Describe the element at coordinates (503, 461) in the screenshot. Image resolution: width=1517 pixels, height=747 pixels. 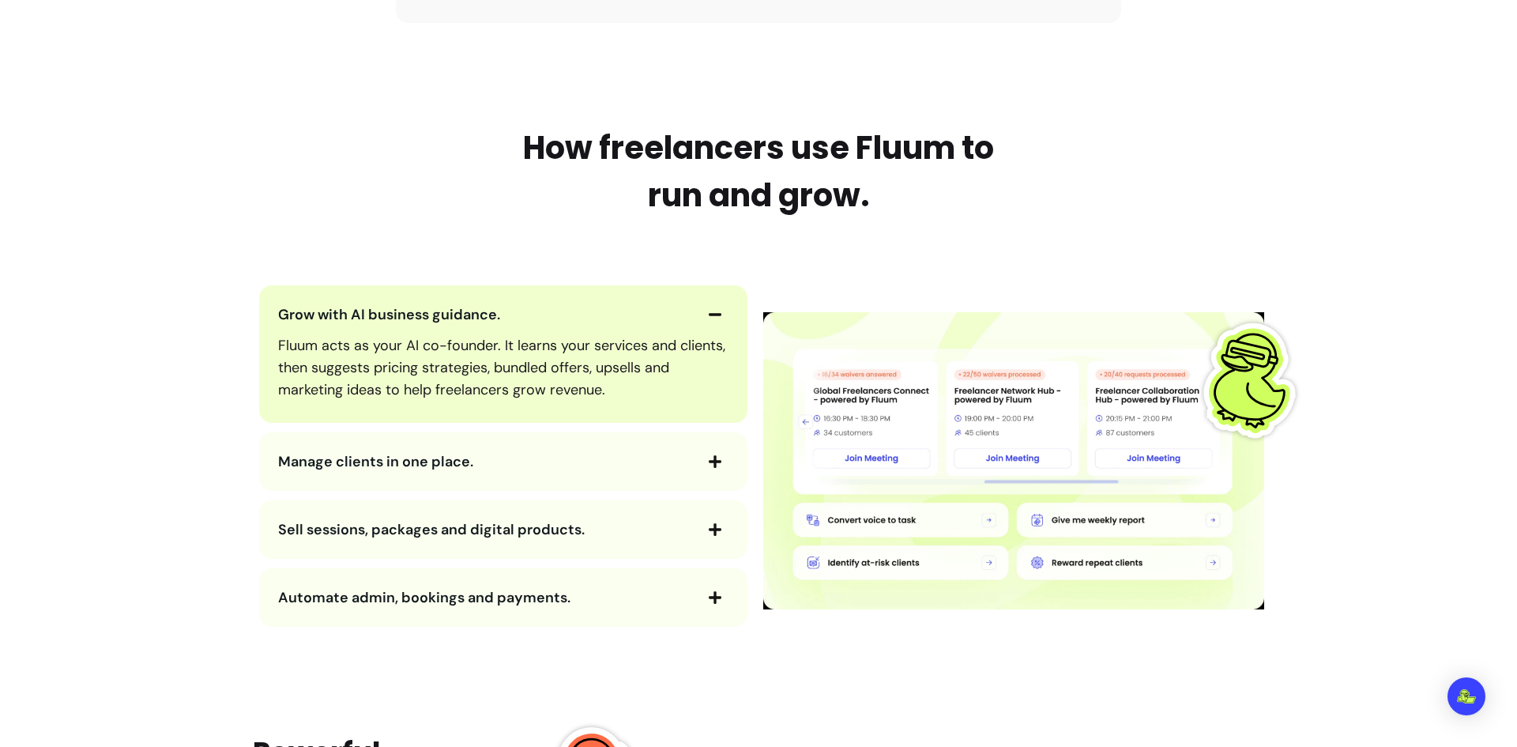
I see `button: Manage clients in one place.` at that location.